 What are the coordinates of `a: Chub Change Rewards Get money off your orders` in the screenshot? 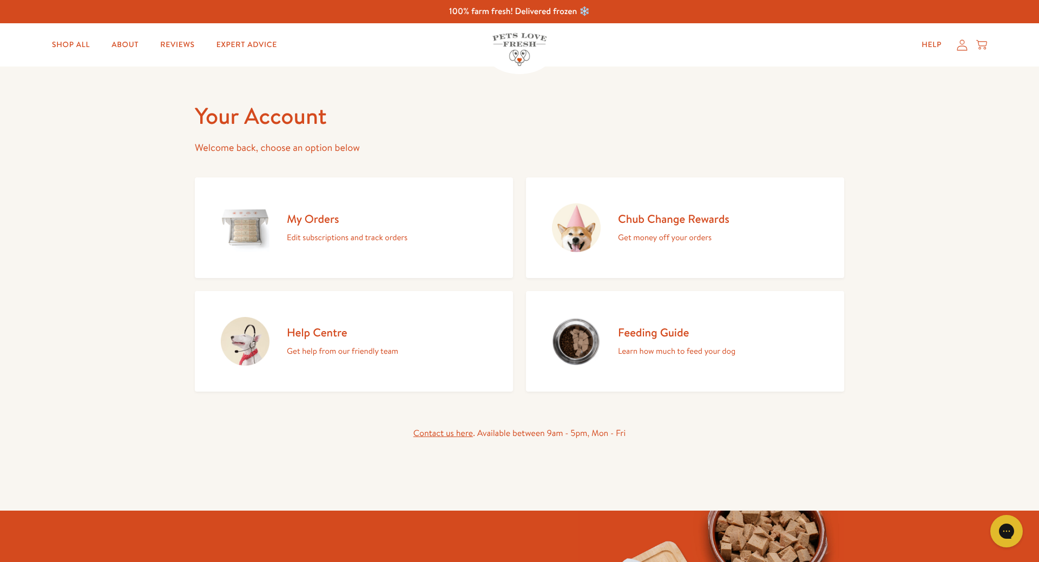 It's located at (685, 228).